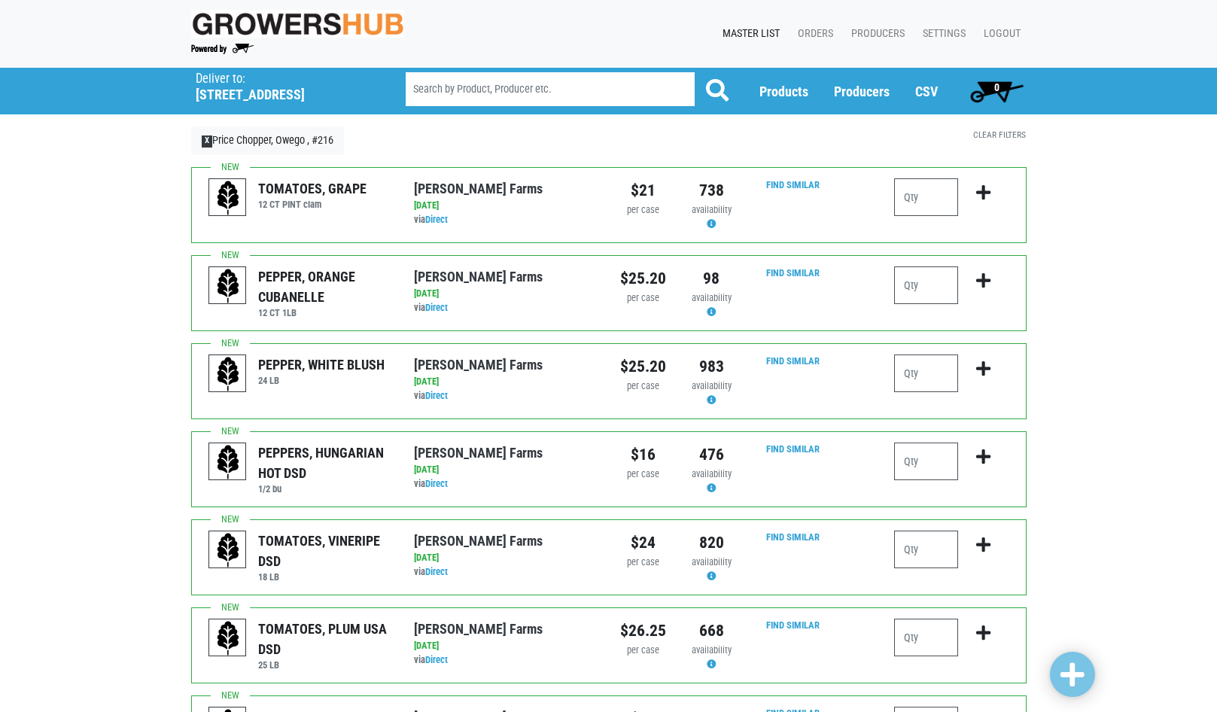  What do you see at coordinates (643, 455) in the screenshot?
I see `div: $16` at bounding box center [643, 455].